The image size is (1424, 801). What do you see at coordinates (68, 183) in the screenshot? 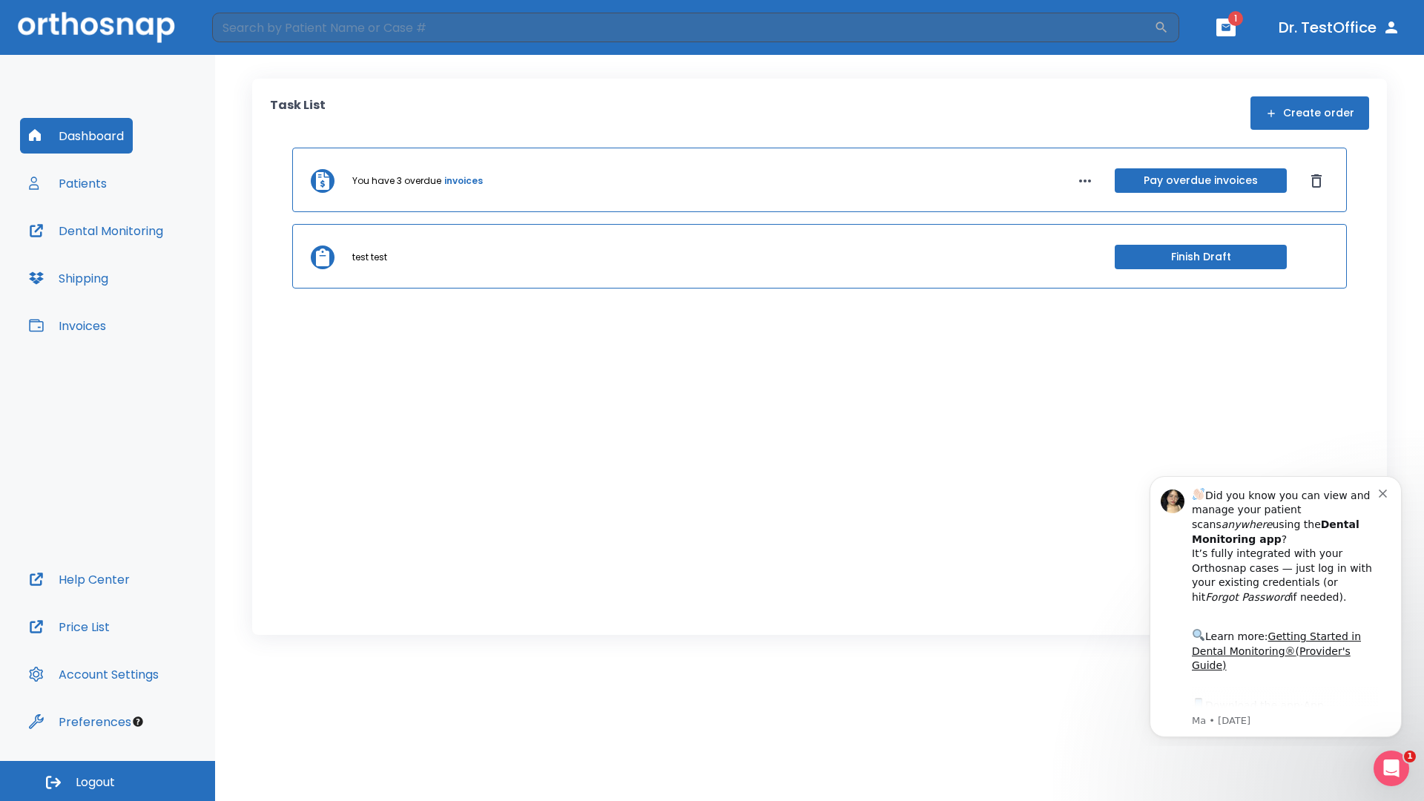
I see `a: Patients` at bounding box center [68, 183].